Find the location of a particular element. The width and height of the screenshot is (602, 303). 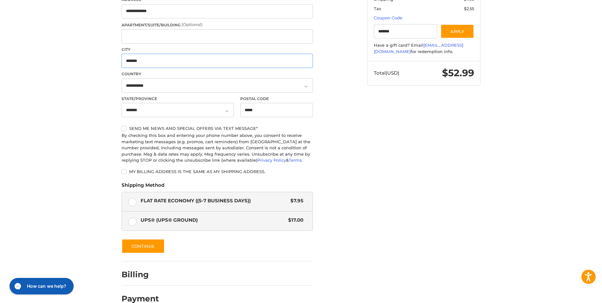

label: State/Province is located at coordinates (178, 99).